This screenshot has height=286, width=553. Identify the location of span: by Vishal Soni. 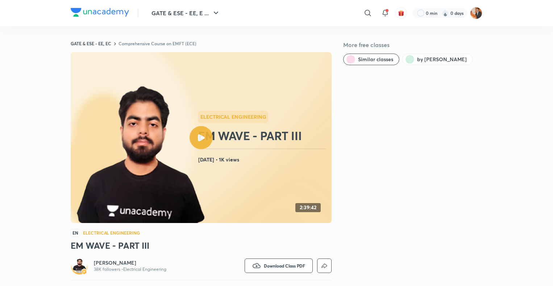
(442, 59).